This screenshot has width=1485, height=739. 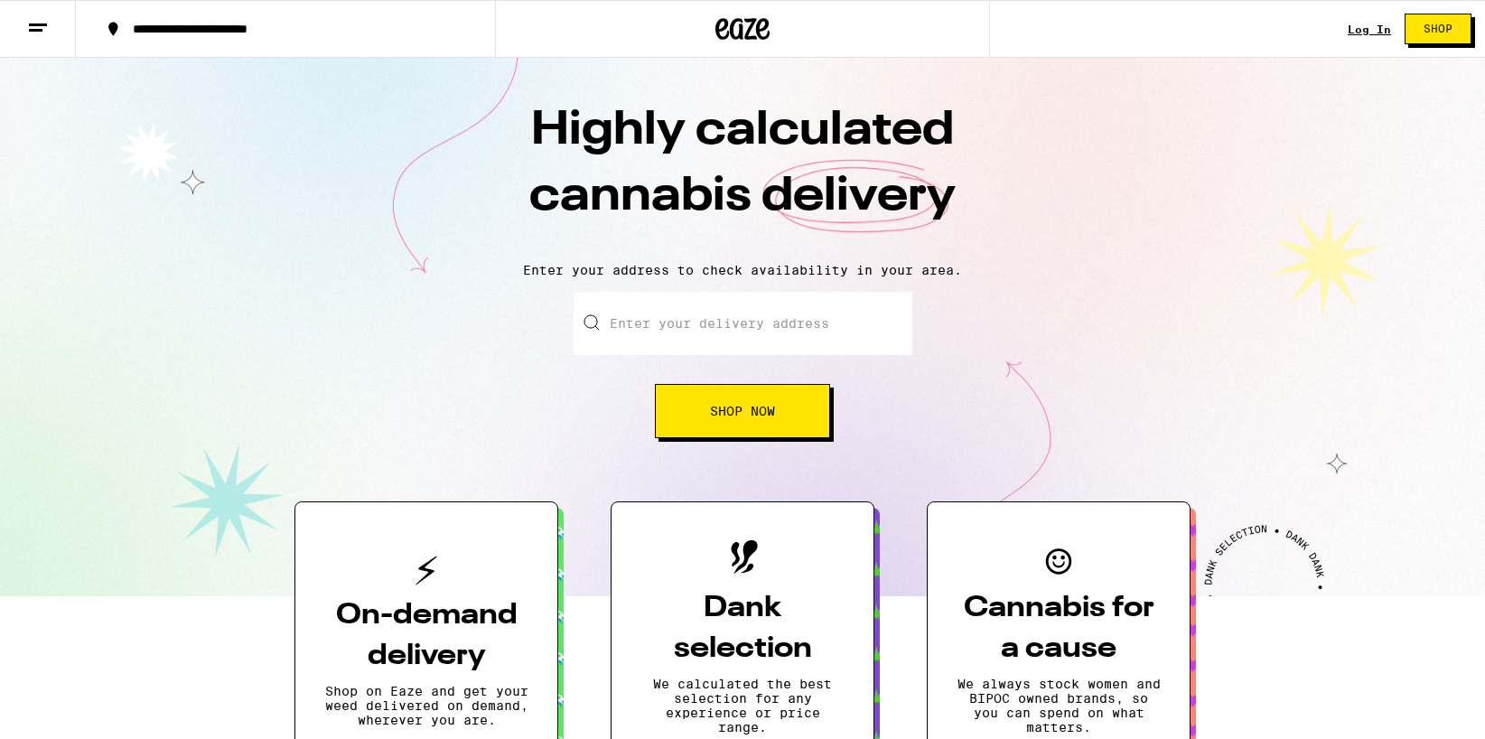 I want to click on p: Shop on Eaze and get your weed delivered on demand, wherever you are., so click(x=426, y=705).